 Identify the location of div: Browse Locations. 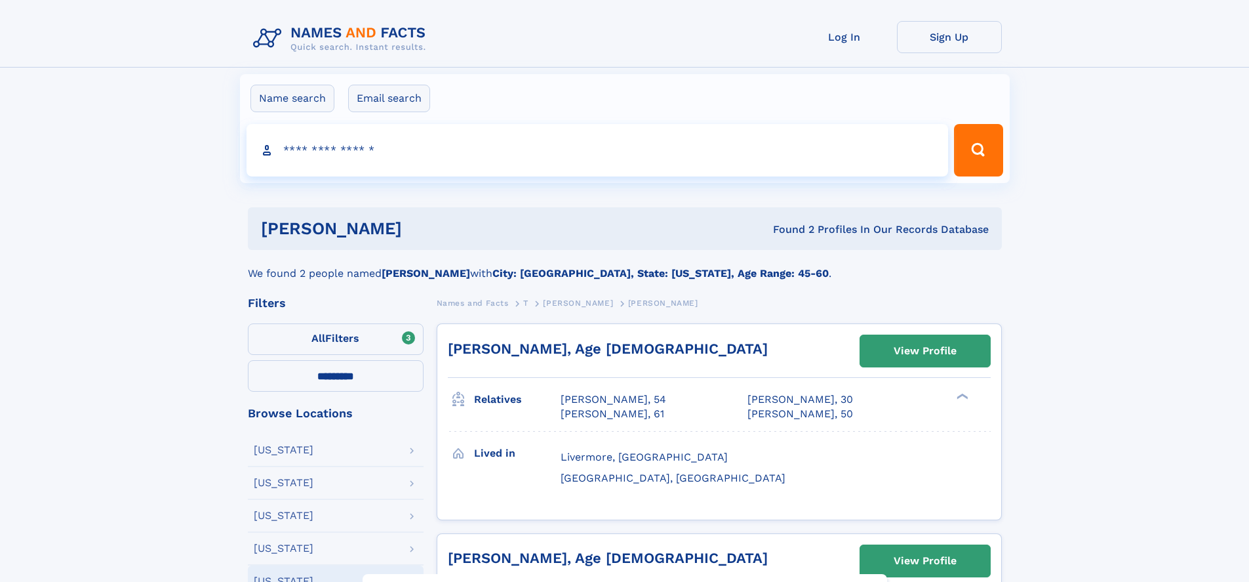
(336, 413).